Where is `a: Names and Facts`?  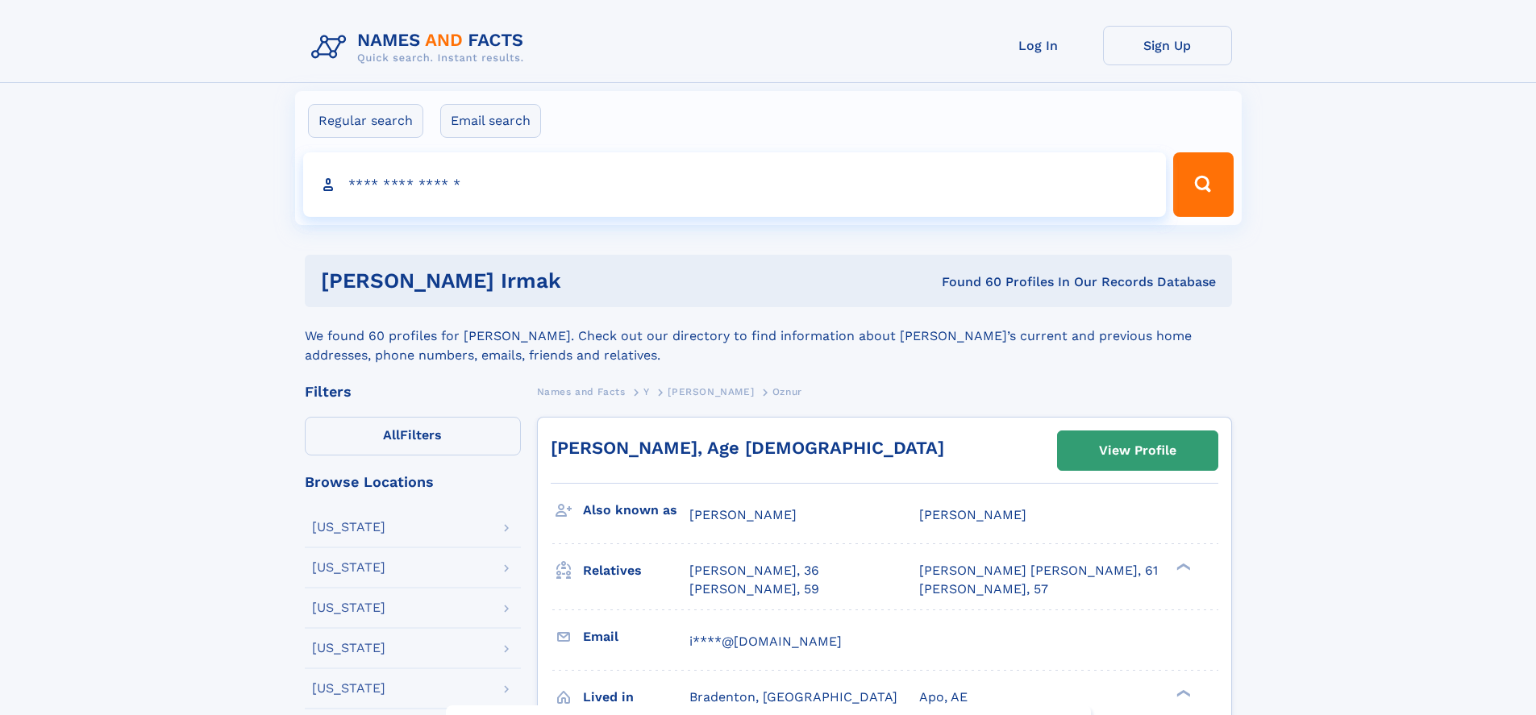
a: Names and Facts is located at coordinates (581, 391).